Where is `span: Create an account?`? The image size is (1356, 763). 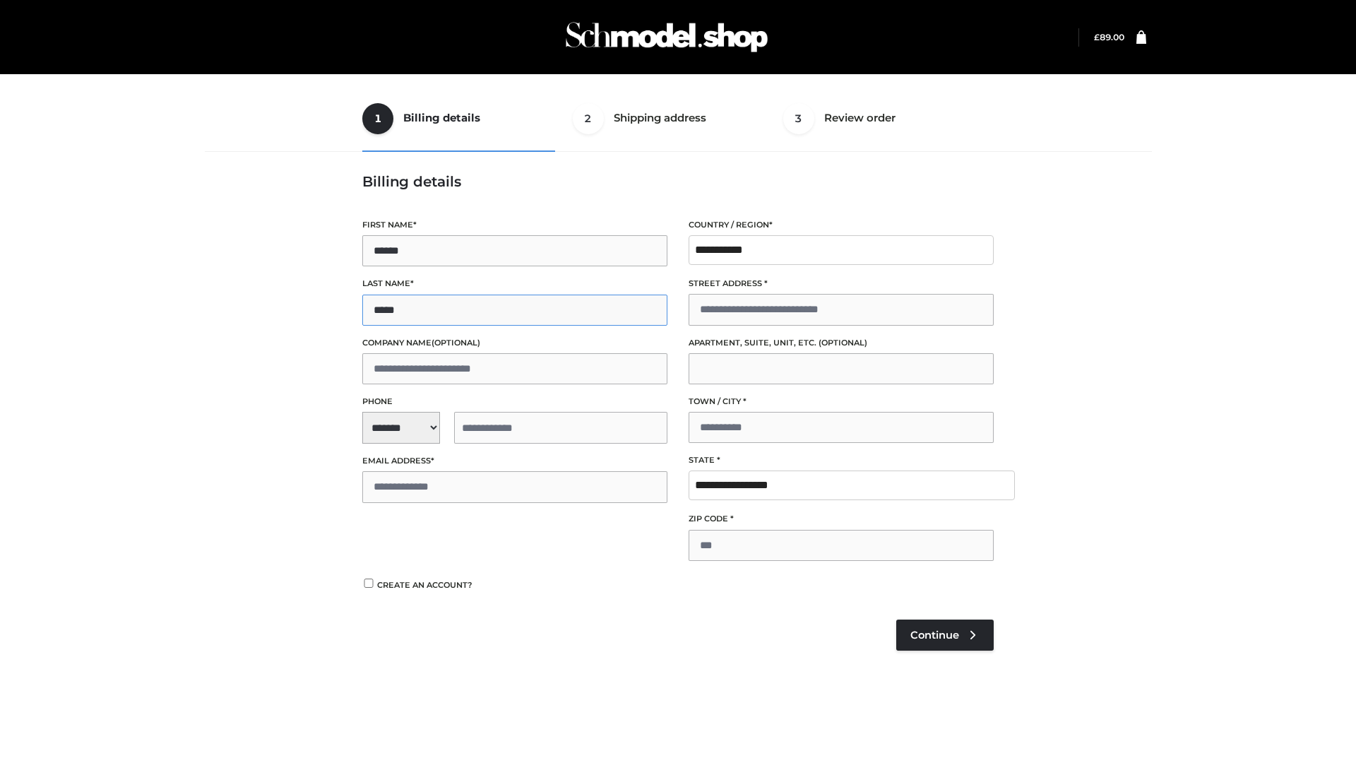
span: Create an account? is located at coordinates (425, 585).